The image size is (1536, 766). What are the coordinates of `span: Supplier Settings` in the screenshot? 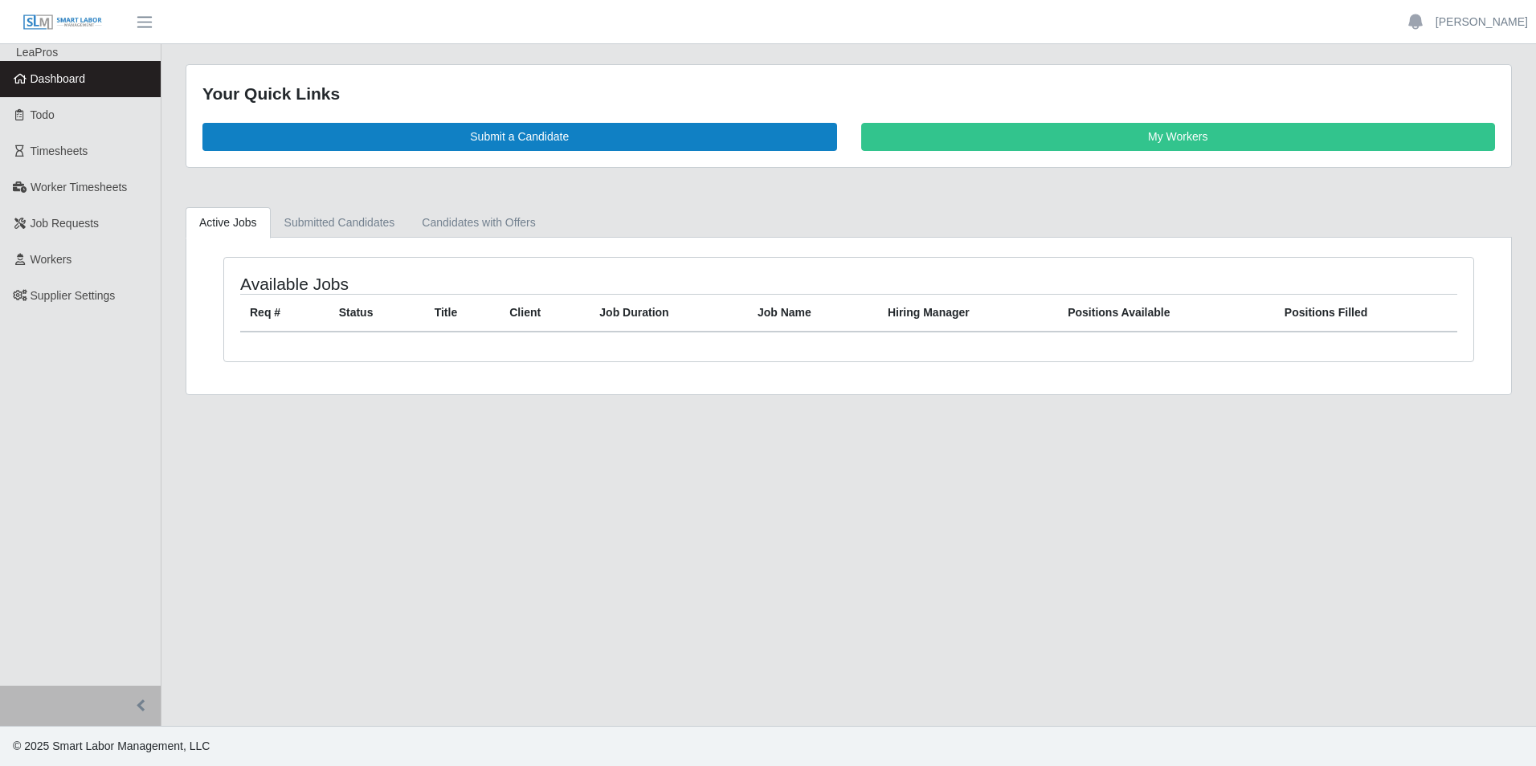 It's located at (73, 296).